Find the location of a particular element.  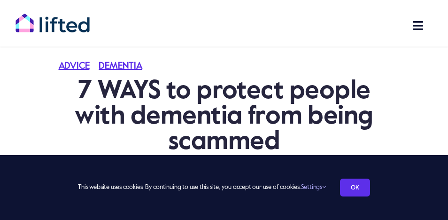

a: Advice is located at coordinates (79, 66).